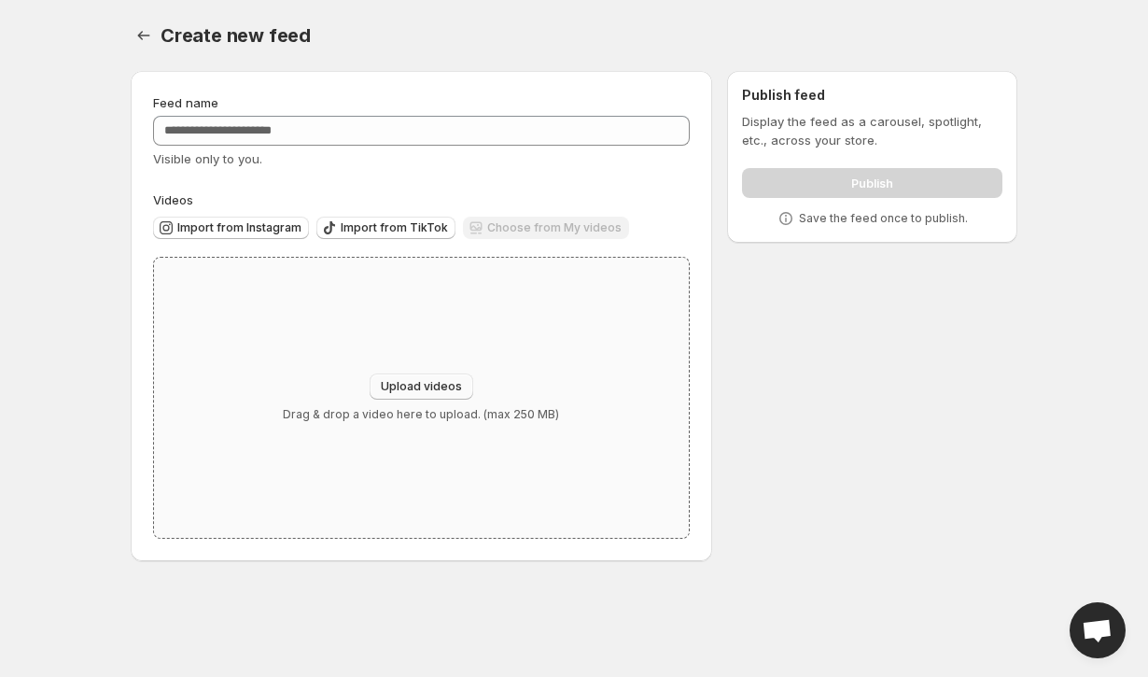 The height and width of the screenshot is (677, 1148). Describe the element at coordinates (239, 228) in the screenshot. I see `span: Import from Instagram` at that location.